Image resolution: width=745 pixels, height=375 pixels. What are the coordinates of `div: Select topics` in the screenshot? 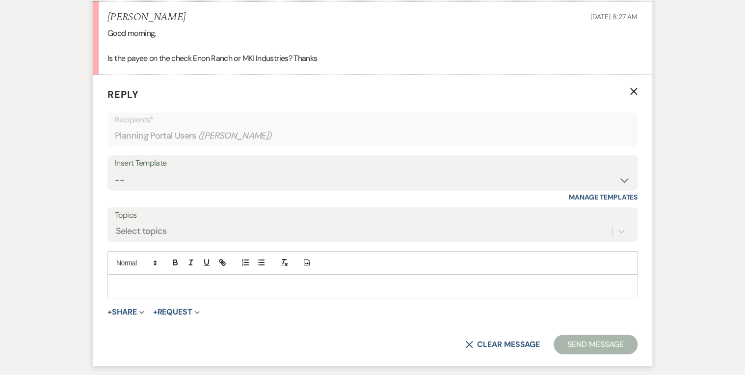 It's located at (141, 231).